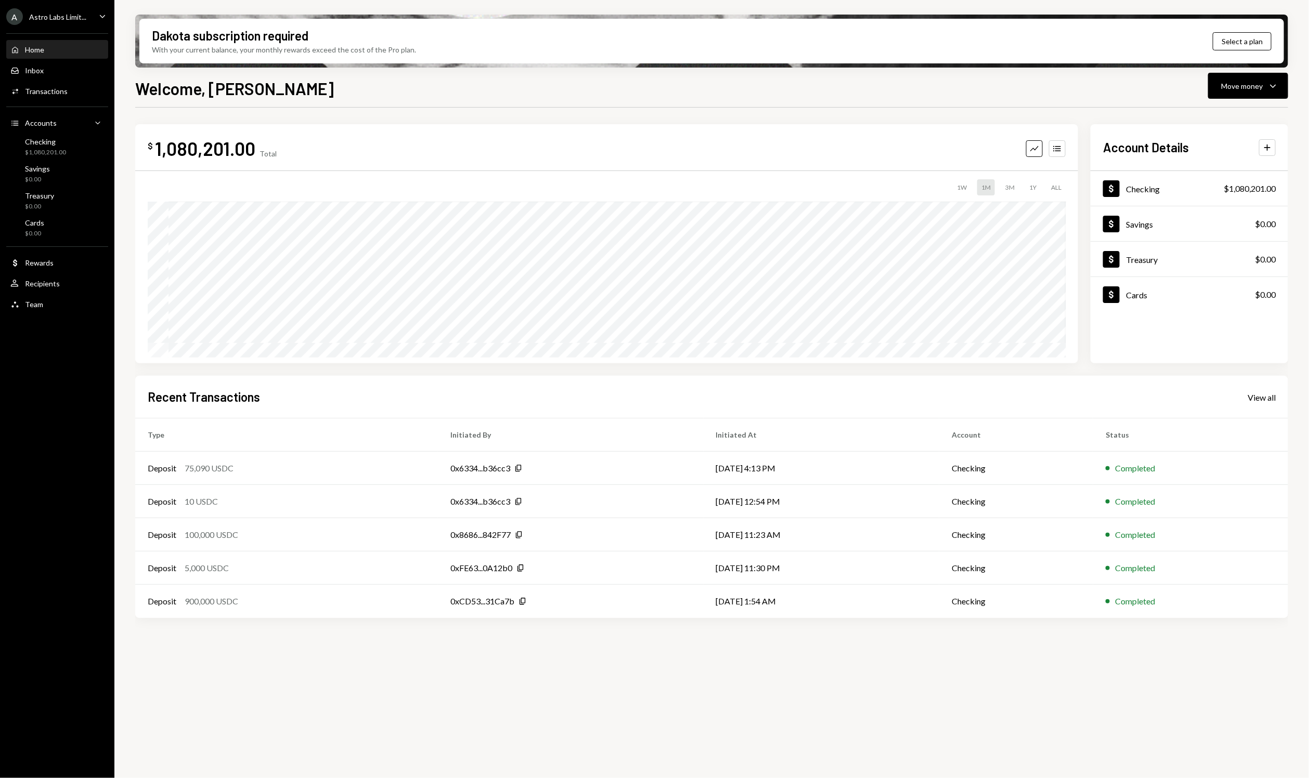  Describe the element at coordinates (57, 91) in the screenshot. I see `a: Transactions` at that location.